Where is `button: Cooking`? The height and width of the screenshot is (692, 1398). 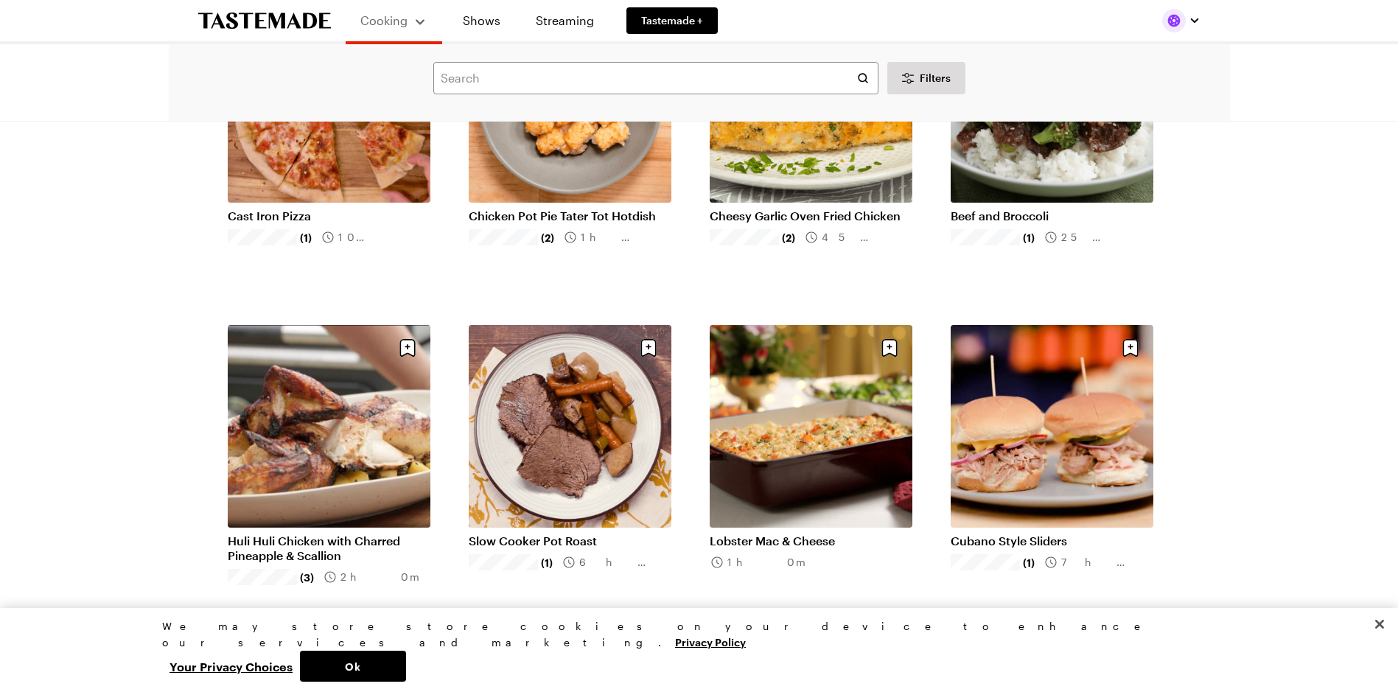 button: Cooking is located at coordinates (393, 21).